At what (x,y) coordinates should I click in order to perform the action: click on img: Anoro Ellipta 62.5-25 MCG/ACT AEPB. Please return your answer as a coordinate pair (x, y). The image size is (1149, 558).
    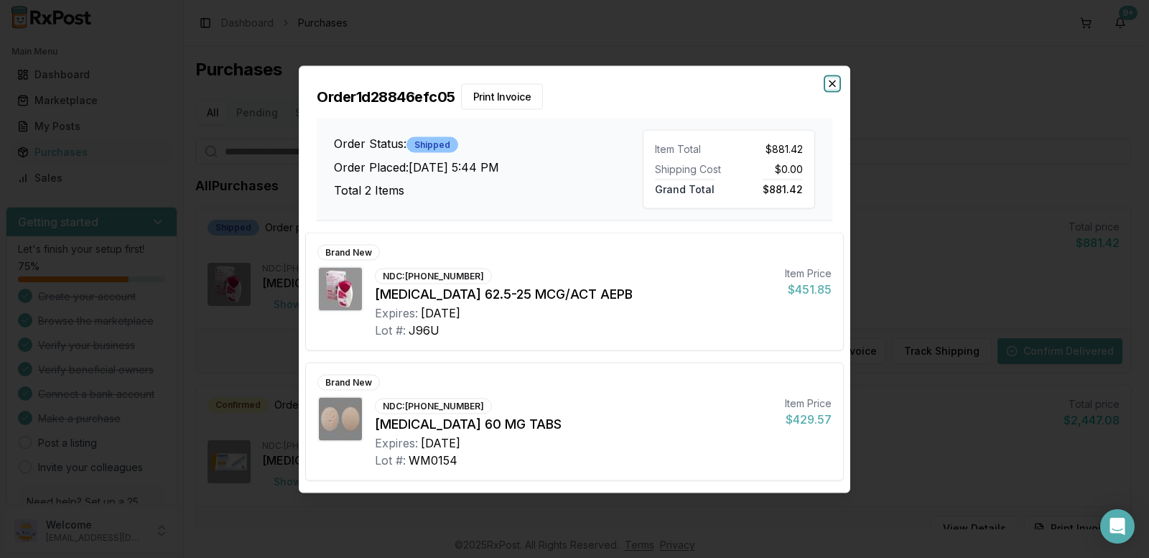
    Looking at the image, I should click on (340, 289).